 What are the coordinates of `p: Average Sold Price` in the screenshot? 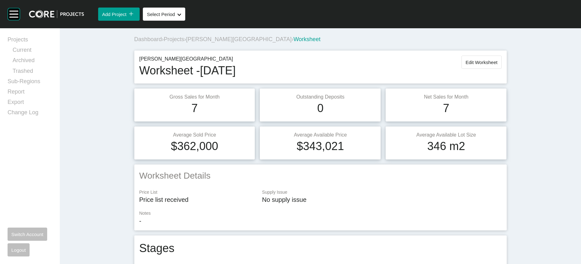 It's located at (195, 135).